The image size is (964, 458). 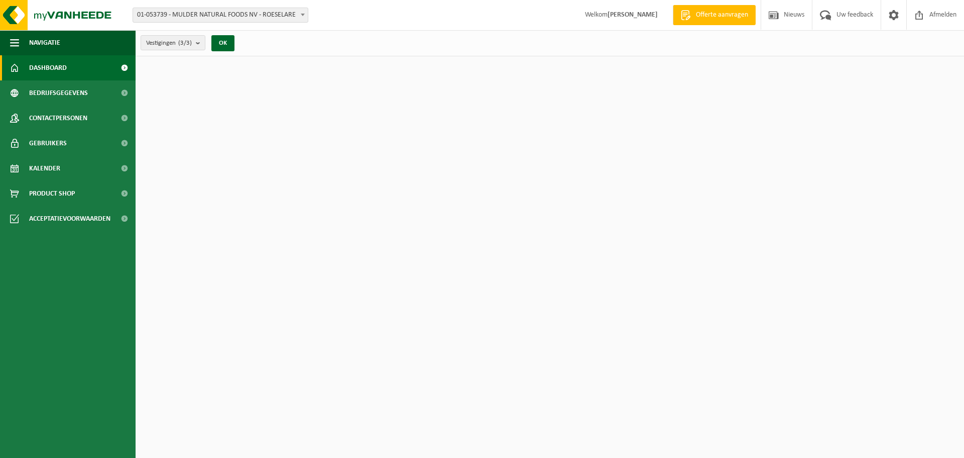 What do you see at coordinates (45, 43) in the screenshot?
I see `span: Navigatie` at bounding box center [45, 43].